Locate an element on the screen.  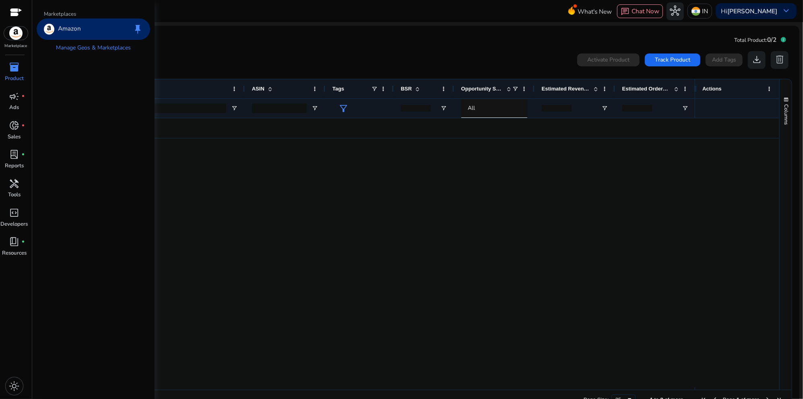
span: download is located at coordinates (756, 60).